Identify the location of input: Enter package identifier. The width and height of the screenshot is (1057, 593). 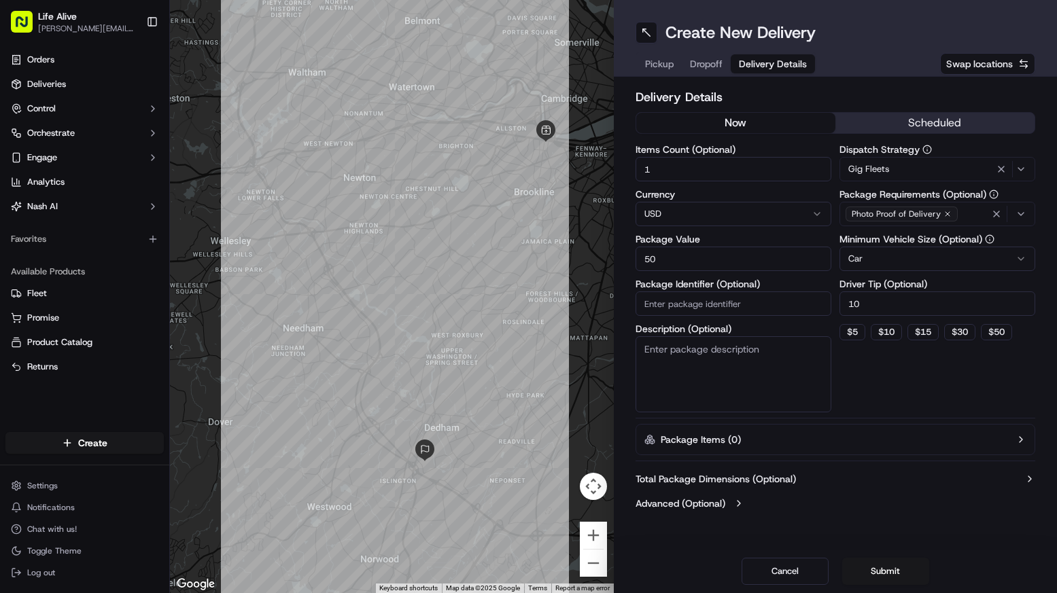
(733, 304).